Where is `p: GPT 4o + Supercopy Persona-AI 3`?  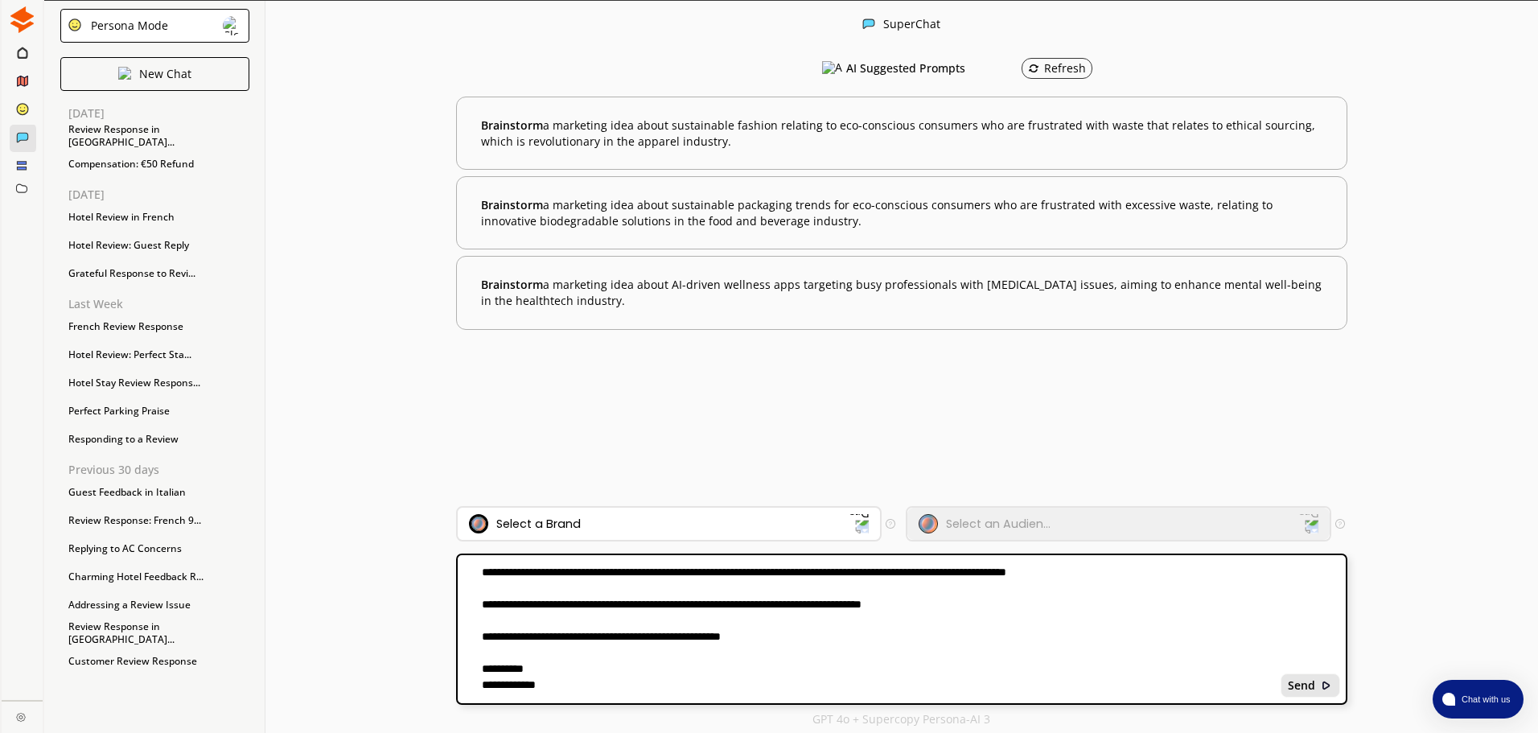
p: GPT 4o + Supercopy Persona-AI 3 is located at coordinates (901, 719).